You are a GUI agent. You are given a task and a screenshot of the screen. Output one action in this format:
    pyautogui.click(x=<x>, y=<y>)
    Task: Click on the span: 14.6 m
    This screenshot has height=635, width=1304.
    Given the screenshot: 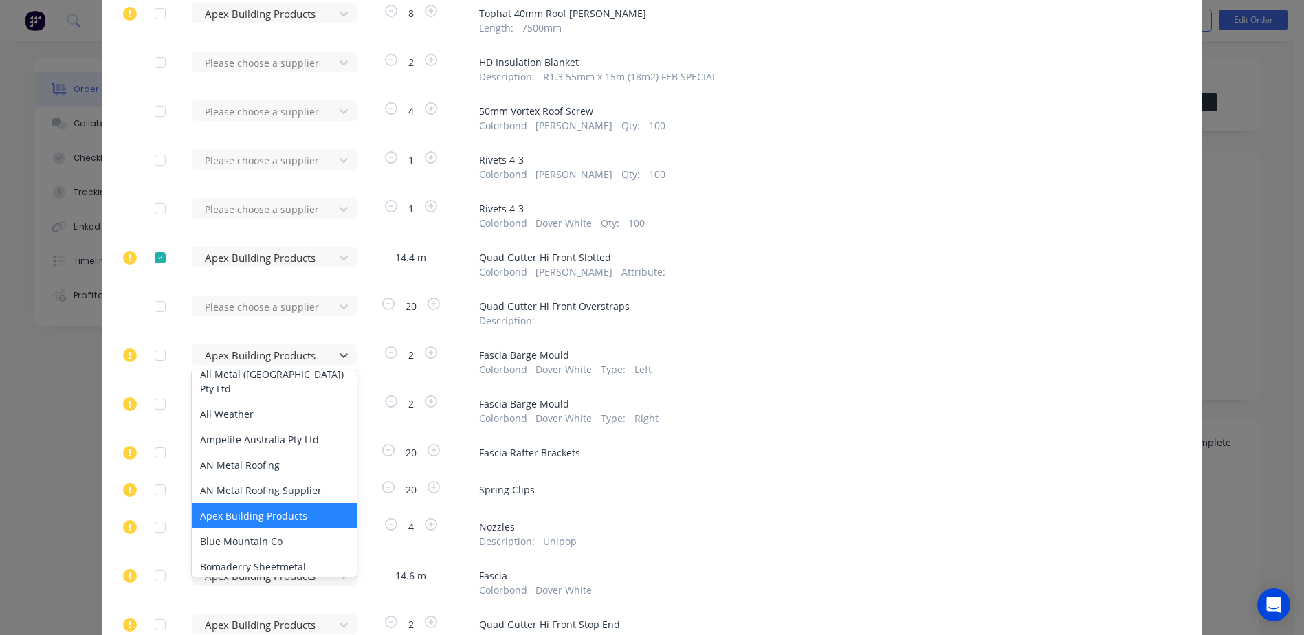 What is the action you would take?
    pyautogui.click(x=410, y=575)
    